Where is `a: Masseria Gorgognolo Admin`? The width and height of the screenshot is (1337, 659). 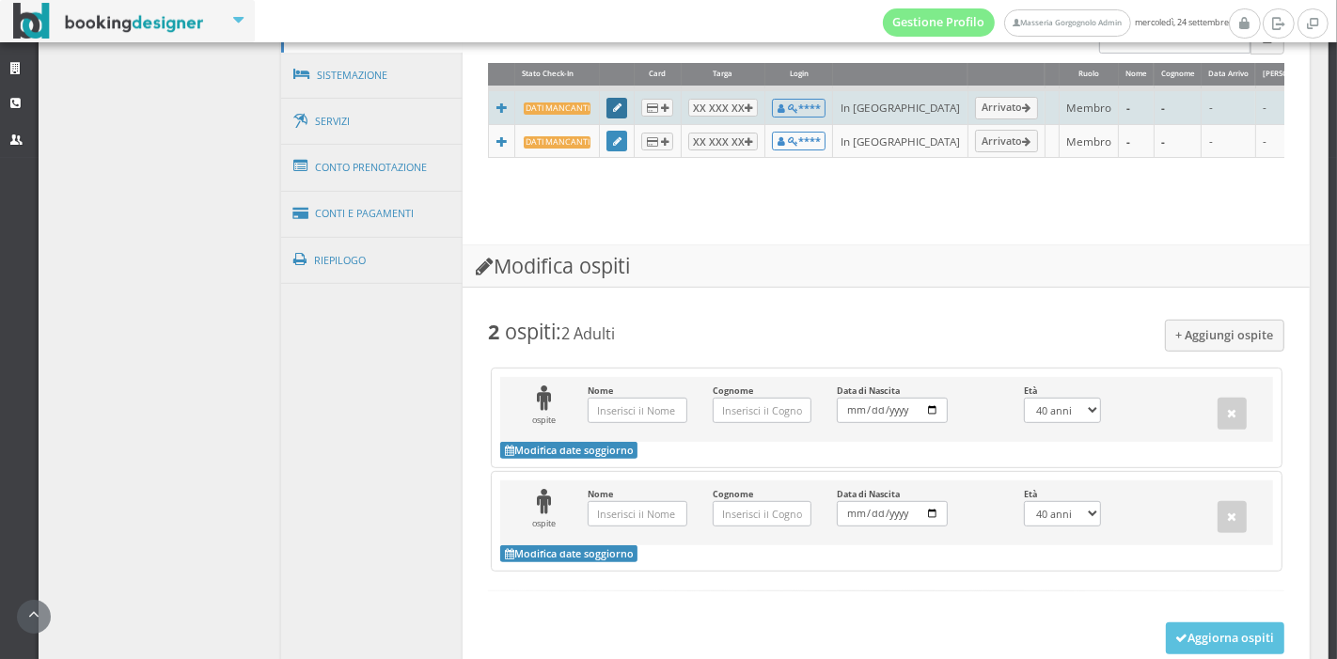 a: Masseria Gorgognolo Admin is located at coordinates (1067, 23).